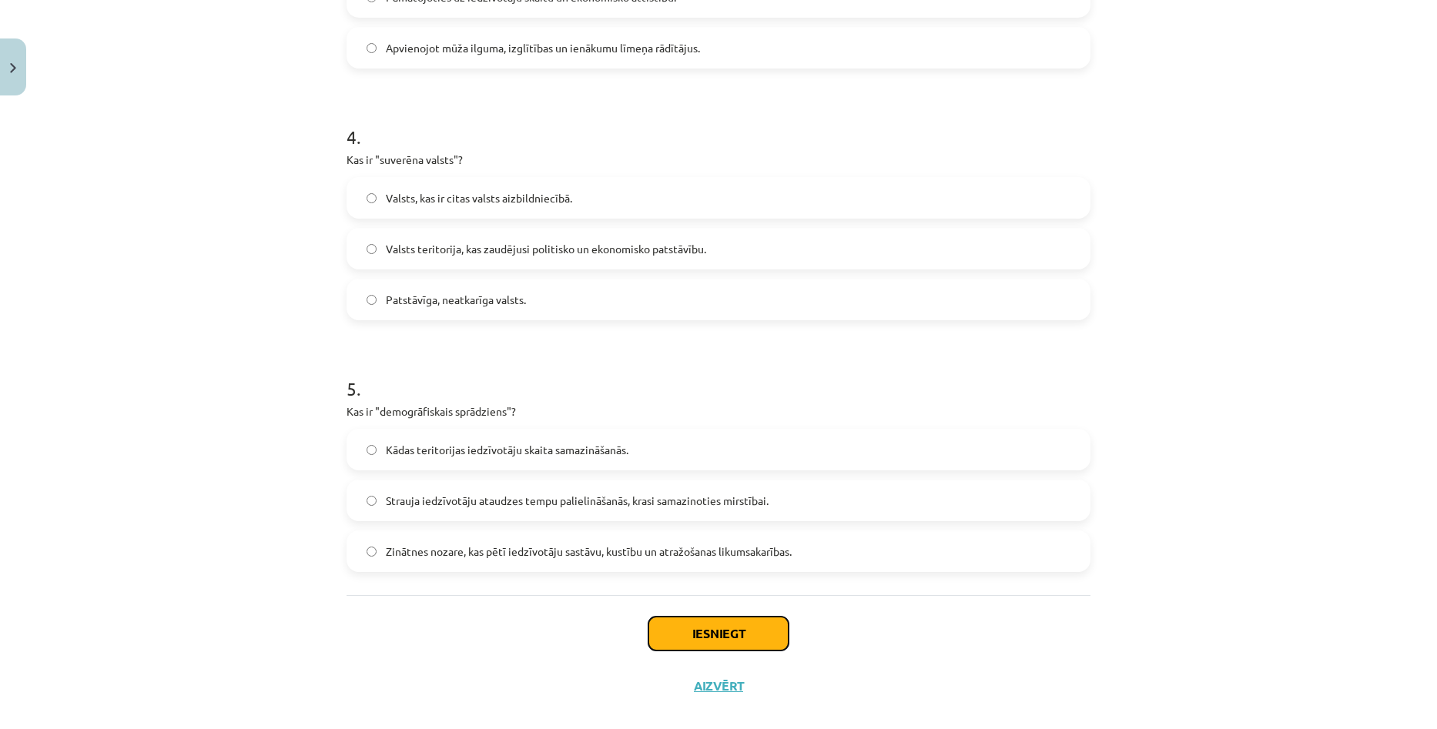 The width and height of the screenshot is (1437, 729). I want to click on button: Aizvērt, so click(719, 686).